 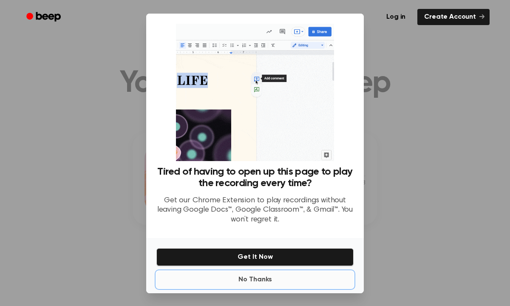 What do you see at coordinates (255, 280) in the screenshot?
I see `button: No Thanks` at bounding box center [255, 280].